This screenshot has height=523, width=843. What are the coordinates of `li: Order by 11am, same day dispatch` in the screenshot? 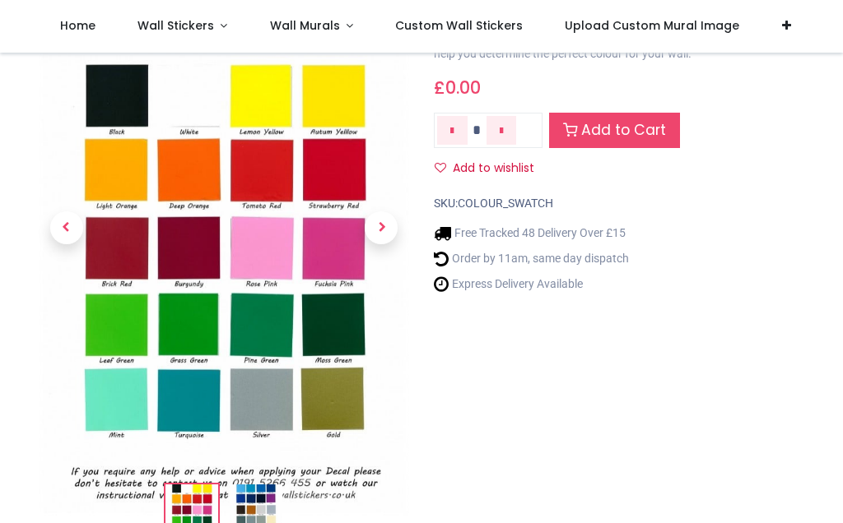 It's located at (531, 258).